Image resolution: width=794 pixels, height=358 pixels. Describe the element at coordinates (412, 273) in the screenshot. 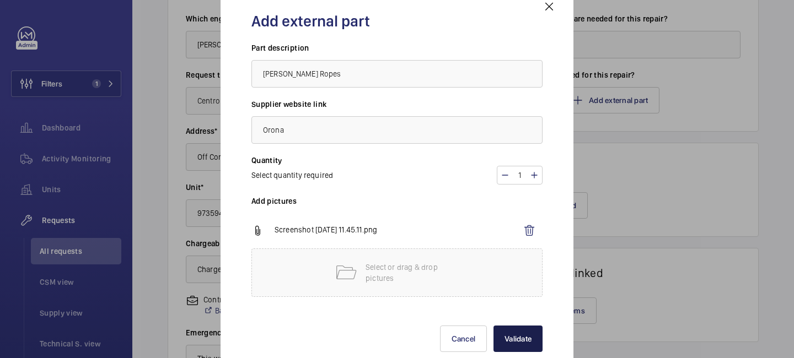

I see `p: Select or drag & drop pictures` at that location.